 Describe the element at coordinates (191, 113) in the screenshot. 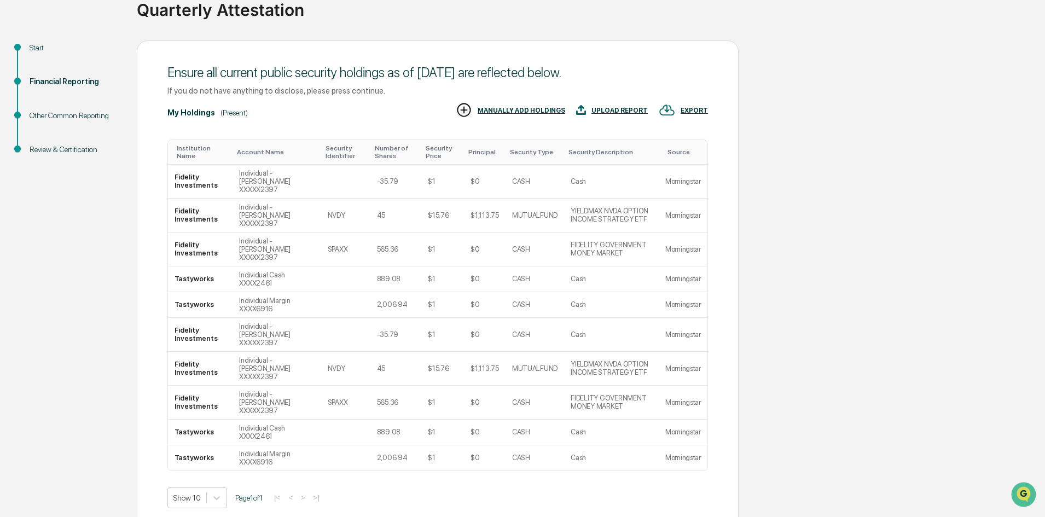

I see `div: My Holdings` at that location.